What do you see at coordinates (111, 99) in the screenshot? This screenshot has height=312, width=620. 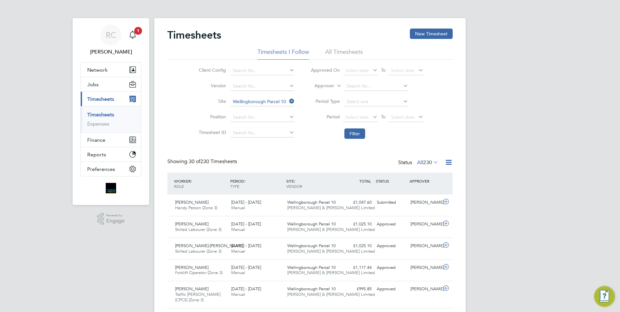 I see `button: Timesheets` at bounding box center [111, 99].